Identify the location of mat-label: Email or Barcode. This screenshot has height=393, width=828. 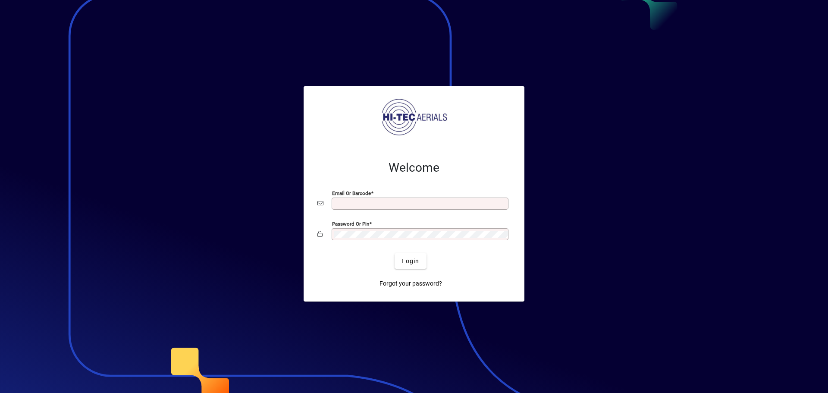
(351, 193).